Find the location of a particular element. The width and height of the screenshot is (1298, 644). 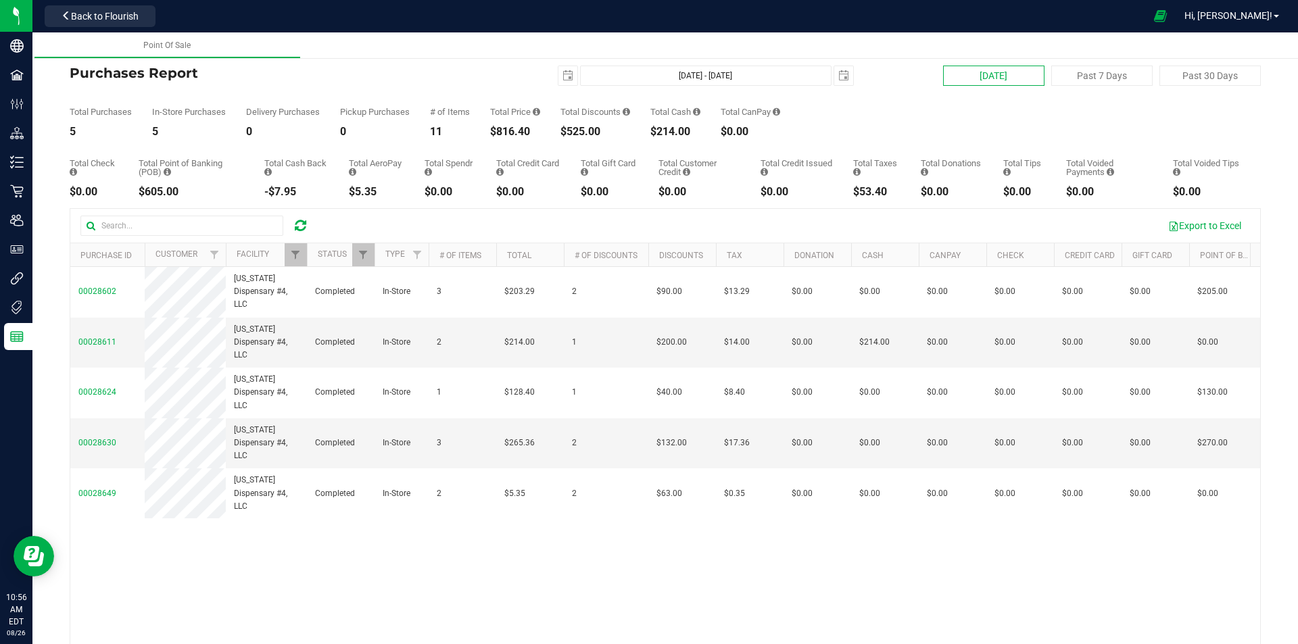

i: Sum of all tips added to successful, non-voided payments for all purchases in the date range. is located at coordinates (1007, 172).